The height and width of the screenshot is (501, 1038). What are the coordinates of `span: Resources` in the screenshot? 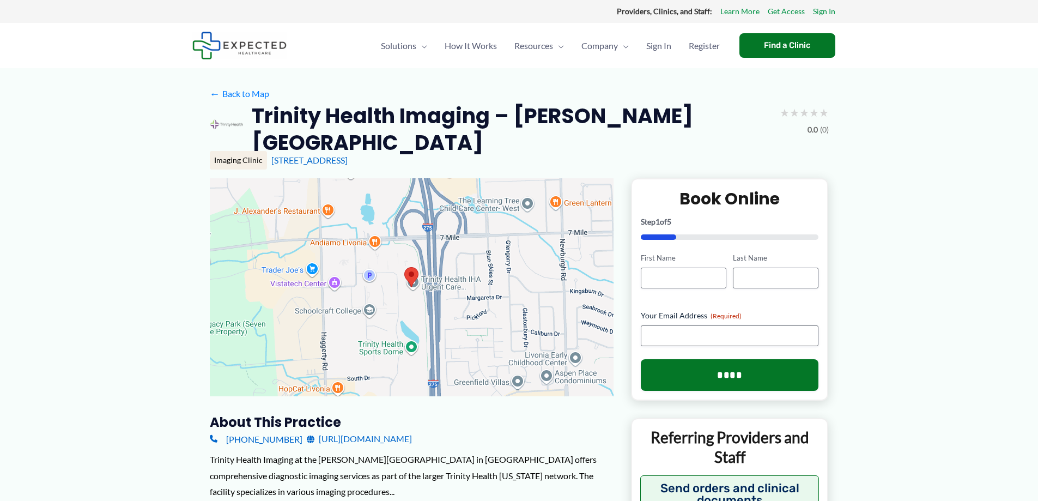 It's located at (533, 46).